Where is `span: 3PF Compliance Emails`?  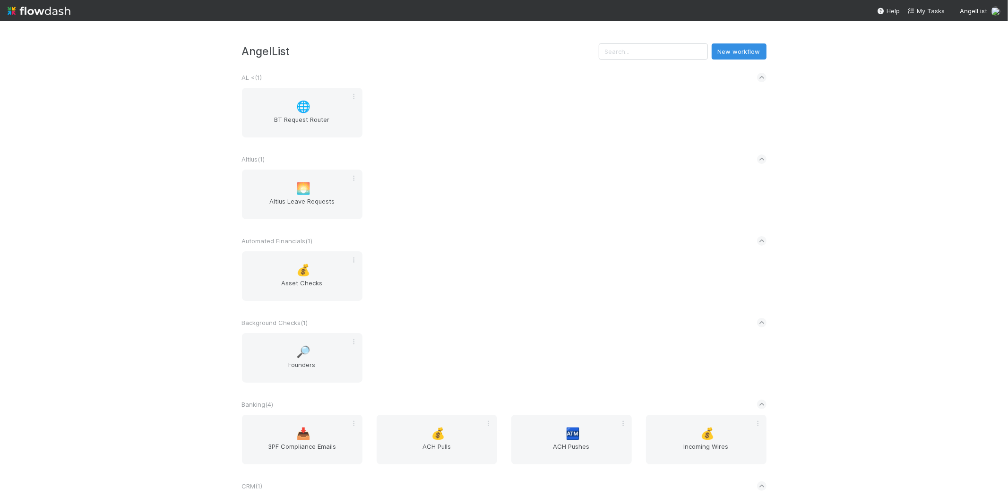
span: 3PF Compliance Emails is located at coordinates (302, 451).